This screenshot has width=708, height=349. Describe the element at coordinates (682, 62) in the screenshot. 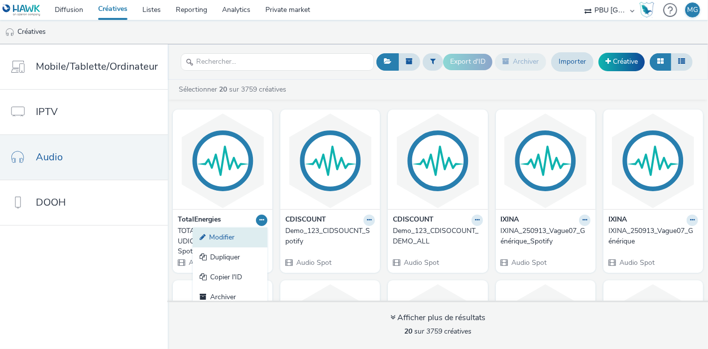

I see `button: Liste` at that location.